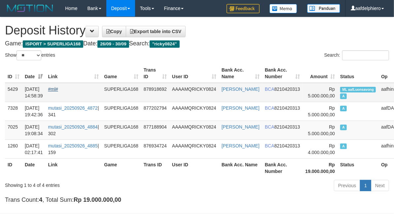 The image size is (394, 220). I want to click on a: 1, so click(366, 185).